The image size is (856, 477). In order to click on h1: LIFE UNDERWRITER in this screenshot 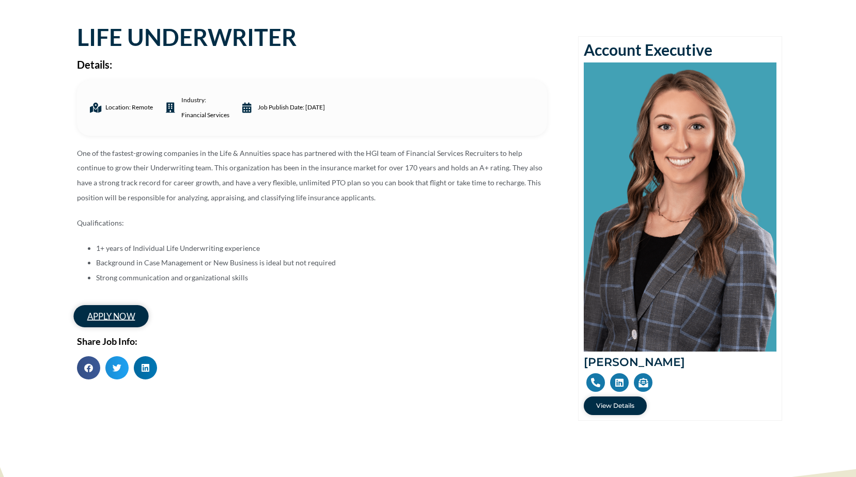, I will do `click(312, 37)`.